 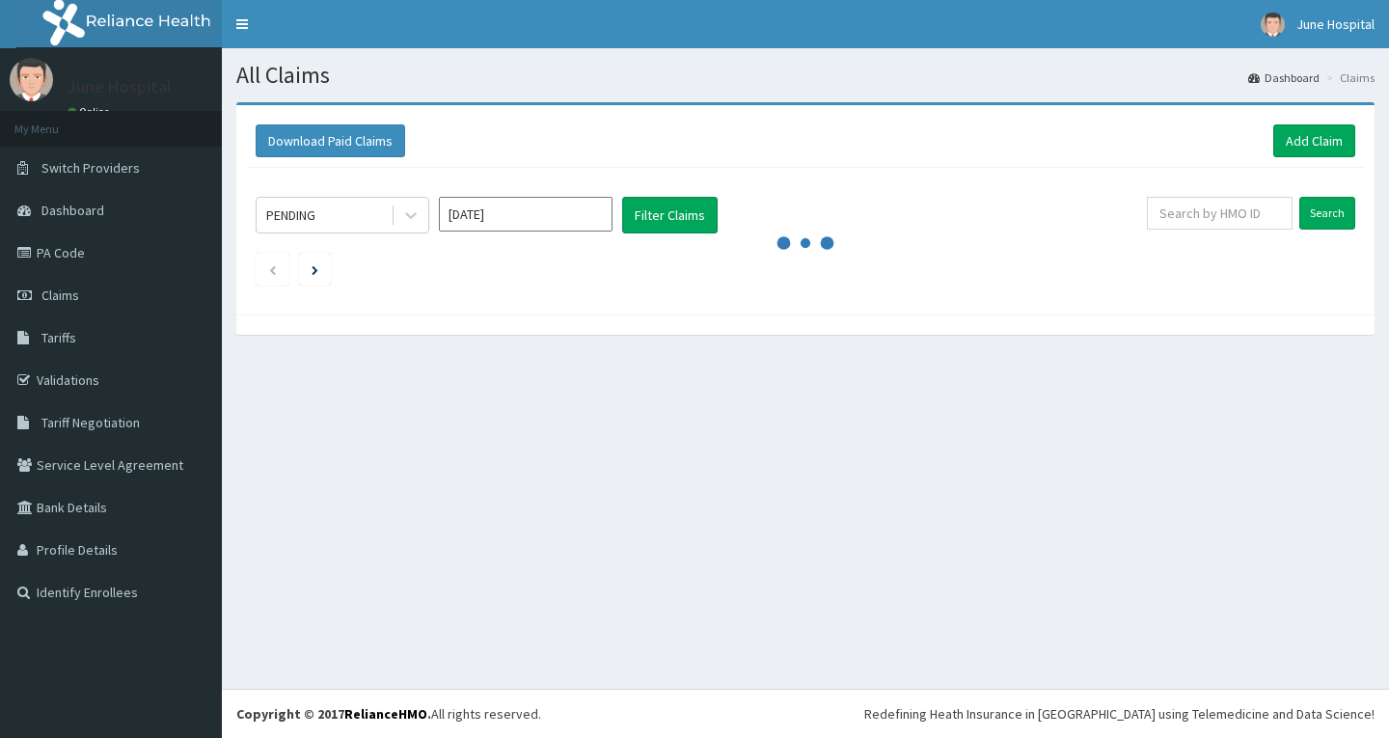 I want to click on li: Claims, so click(x=1347, y=77).